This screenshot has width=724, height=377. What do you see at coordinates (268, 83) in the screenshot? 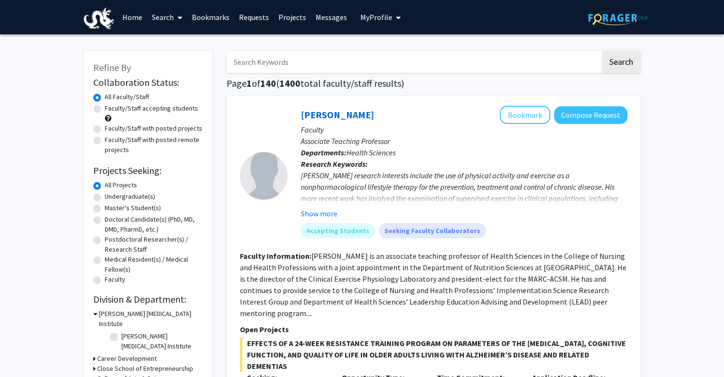
I see `span: 140` at bounding box center [268, 83].